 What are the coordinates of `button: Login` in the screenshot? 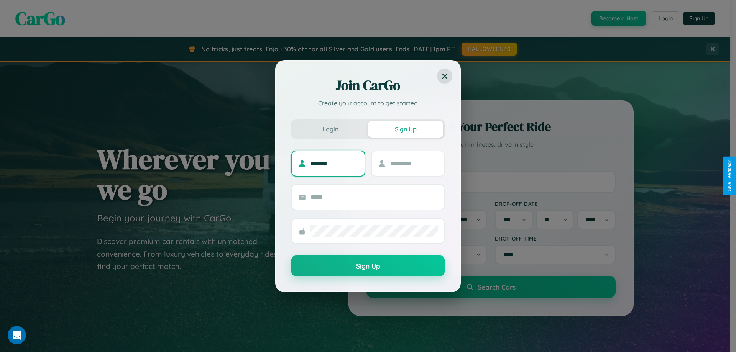 It's located at (330, 129).